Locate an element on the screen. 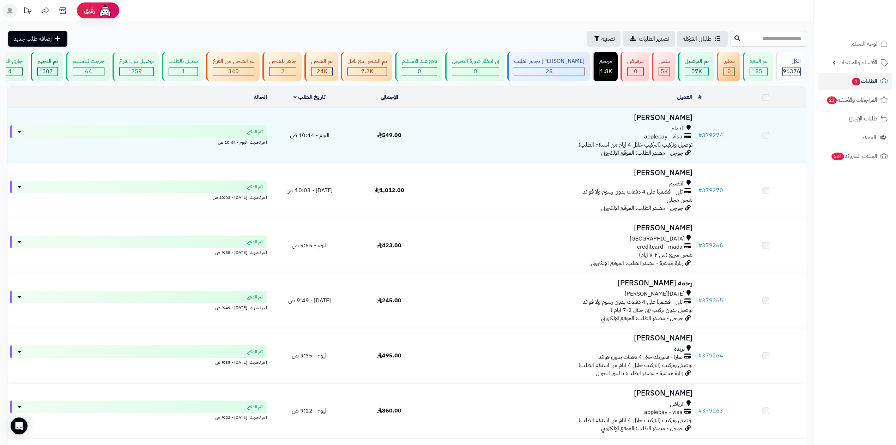  a: #379264 is located at coordinates (711, 355).